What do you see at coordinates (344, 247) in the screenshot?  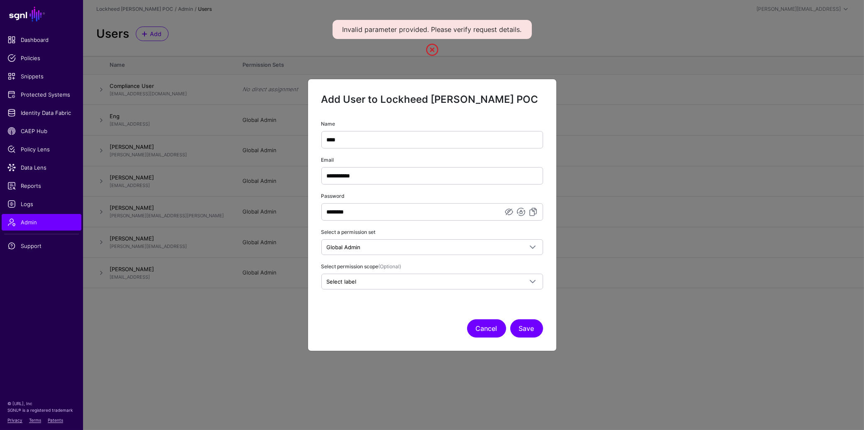 I see `span: Global Admin` at bounding box center [344, 247].